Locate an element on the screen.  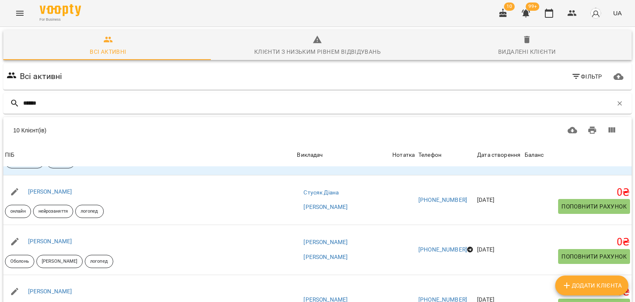
div: Table Toolbar is located at coordinates (318, 130).